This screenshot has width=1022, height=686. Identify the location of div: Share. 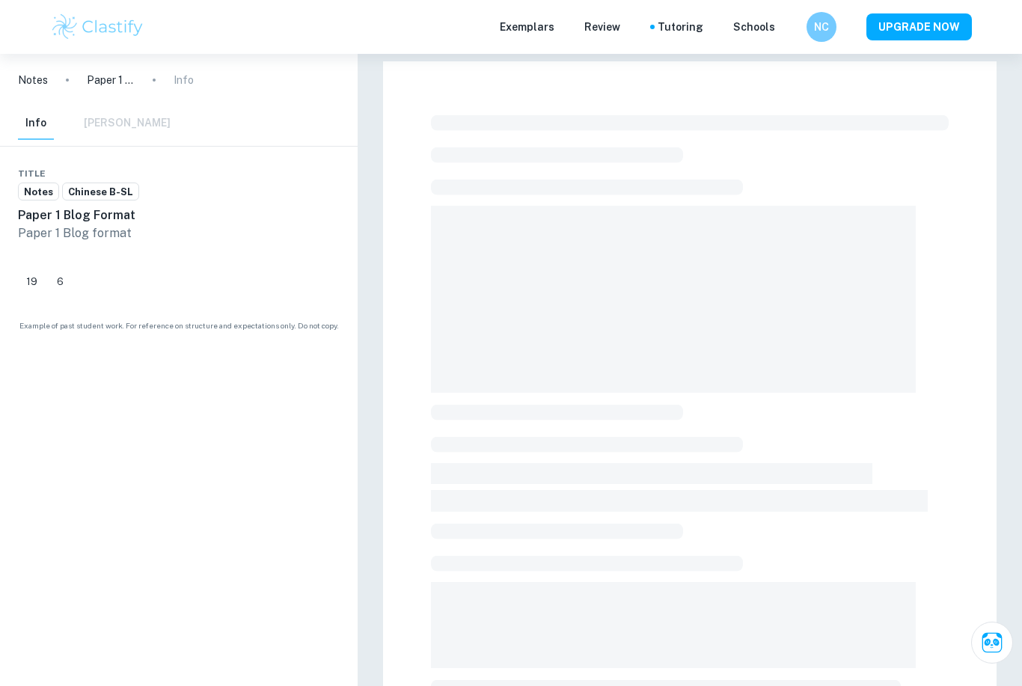
(289, 174).